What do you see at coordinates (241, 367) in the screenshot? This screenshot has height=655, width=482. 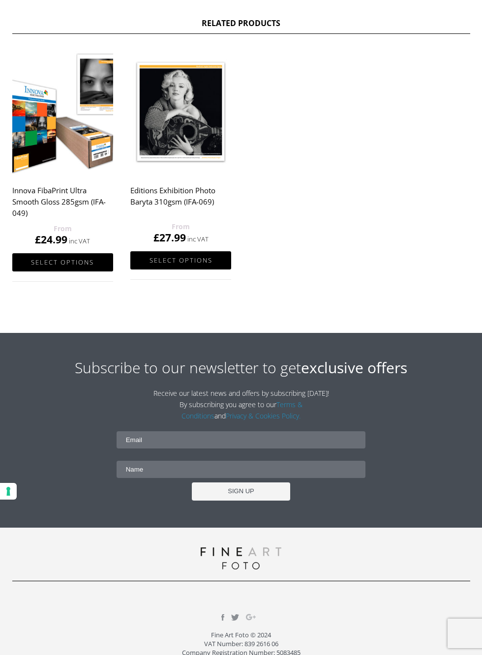 I see `h2: Subscribe to our newsletter to get` at bounding box center [241, 367].